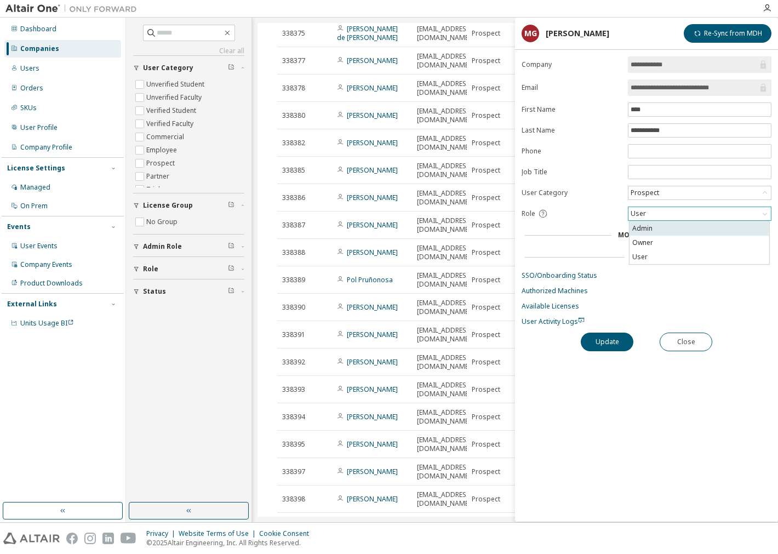 The width and height of the screenshot is (778, 554). Describe the element at coordinates (46, 147) in the screenshot. I see `div: Company Profile` at that location.